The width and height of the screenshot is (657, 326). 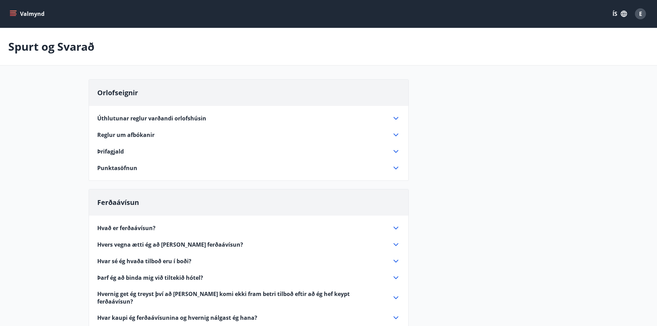 What do you see at coordinates (248, 118) in the screenshot?
I see `div: Úthlutunar reglur varðandi orlofshúsin` at bounding box center [248, 118].